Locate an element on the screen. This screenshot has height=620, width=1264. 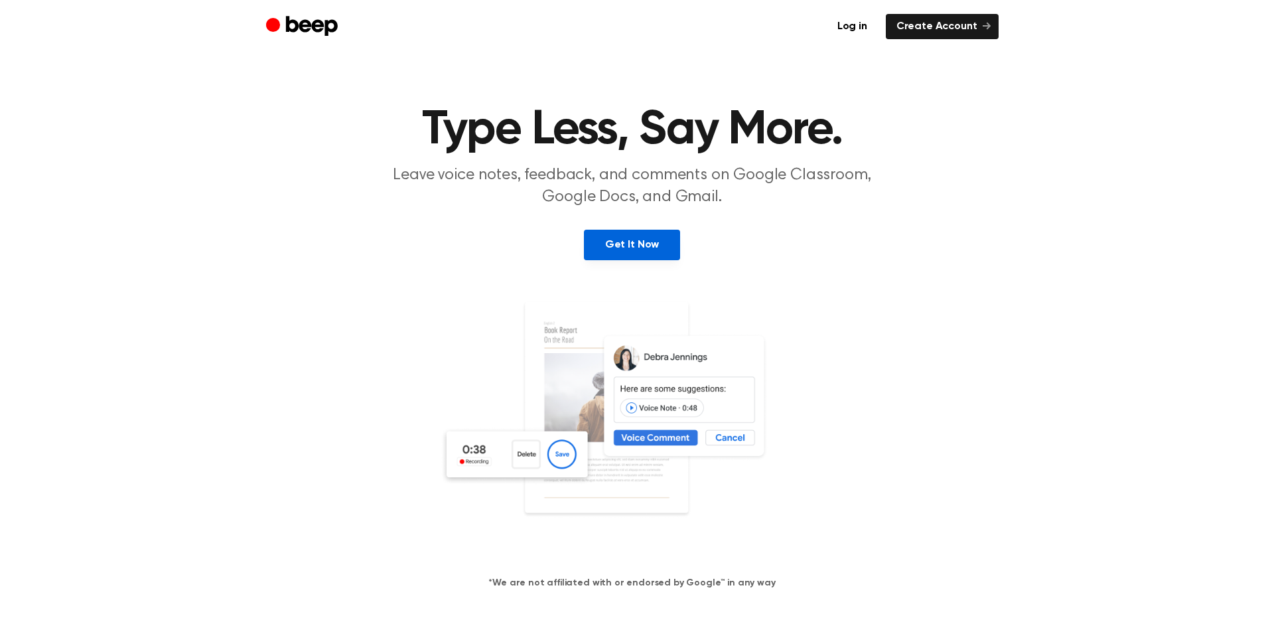
a: Create Account is located at coordinates (942, 27).